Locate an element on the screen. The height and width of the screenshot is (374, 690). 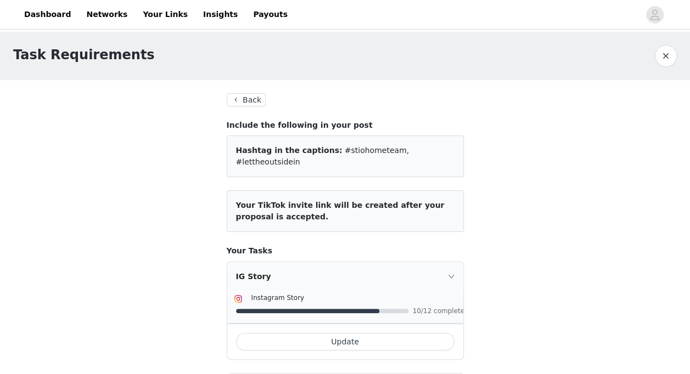
div: avatar is located at coordinates (654, 15).